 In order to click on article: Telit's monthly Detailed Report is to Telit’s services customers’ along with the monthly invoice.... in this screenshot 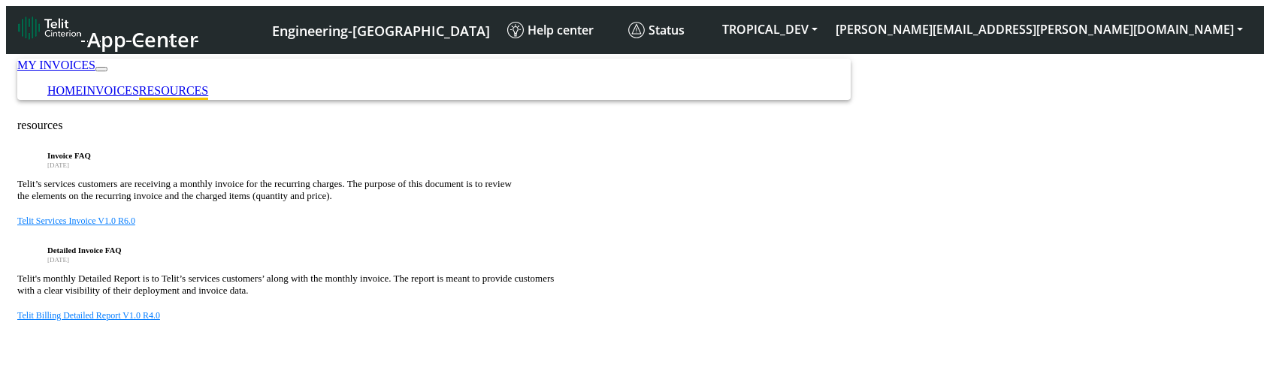, I will do `click(635, 285)`.